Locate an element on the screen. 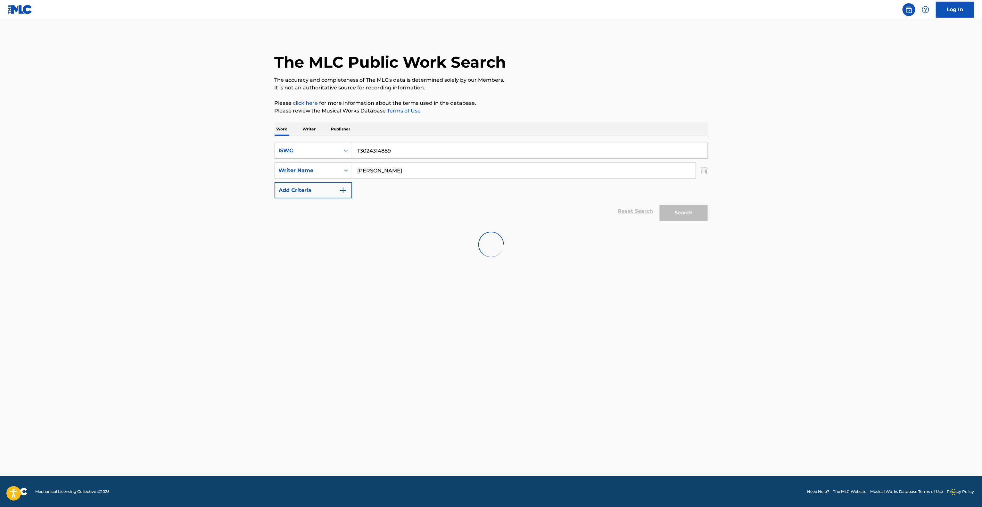 The height and width of the screenshot is (507, 982). p: Writer is located at coordinates (309, 129).